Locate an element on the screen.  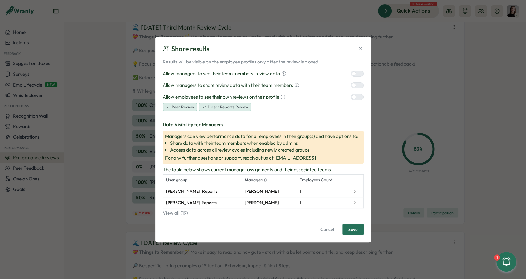
button: 1 is located at coordinates (506, 262).